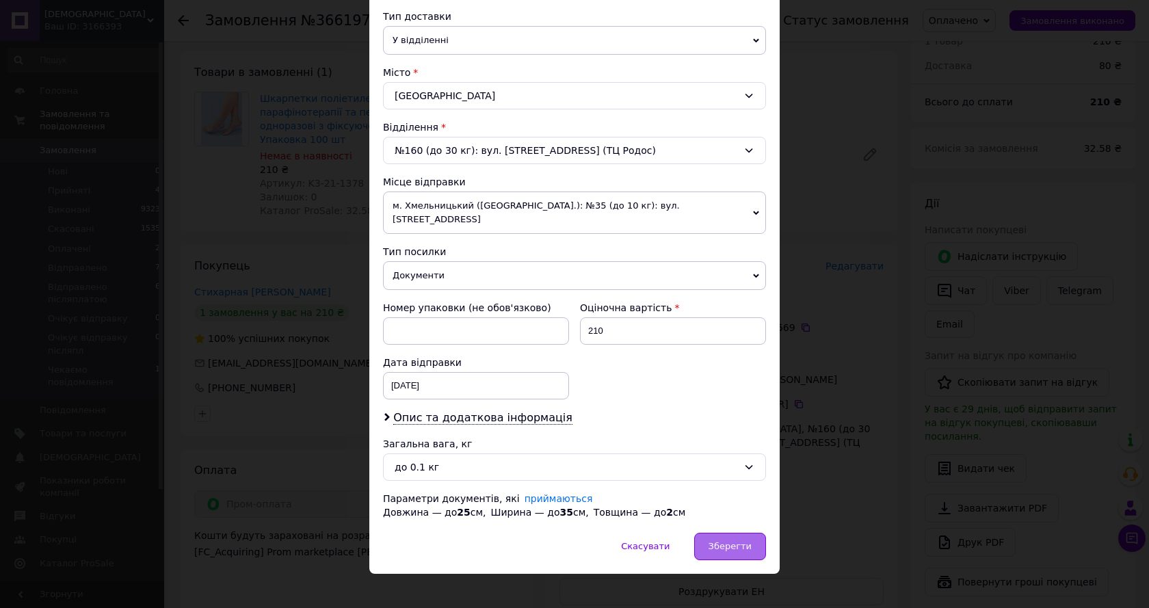  I want to click on span: 2, so click(669, 512).